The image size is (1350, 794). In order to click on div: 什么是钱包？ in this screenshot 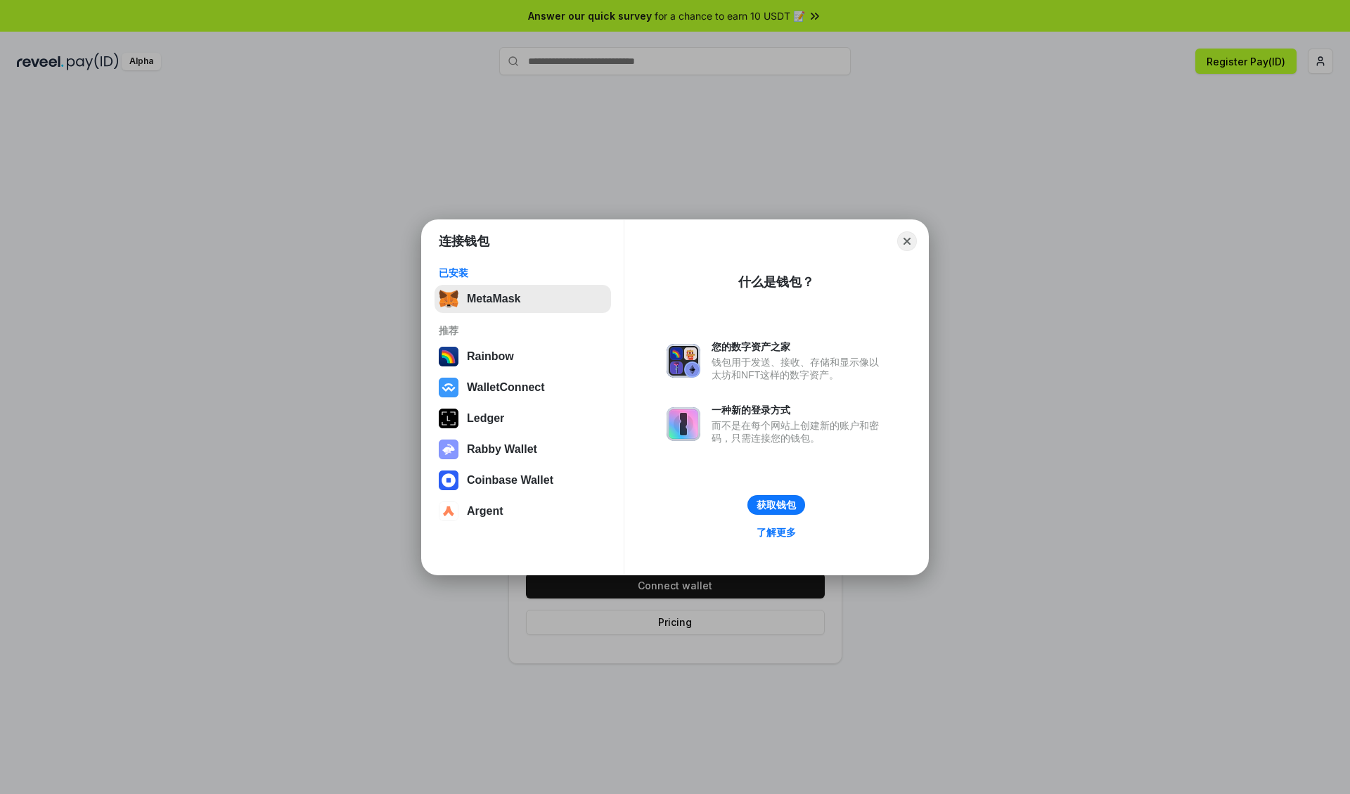, I will do `click(776, 282)`.